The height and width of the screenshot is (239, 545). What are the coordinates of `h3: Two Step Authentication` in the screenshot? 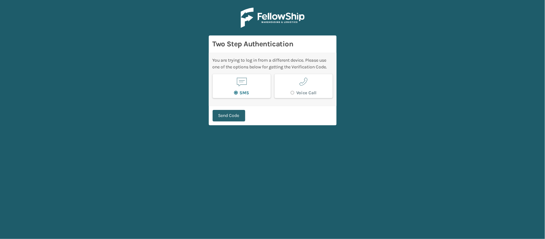 It's located at (273, 44).